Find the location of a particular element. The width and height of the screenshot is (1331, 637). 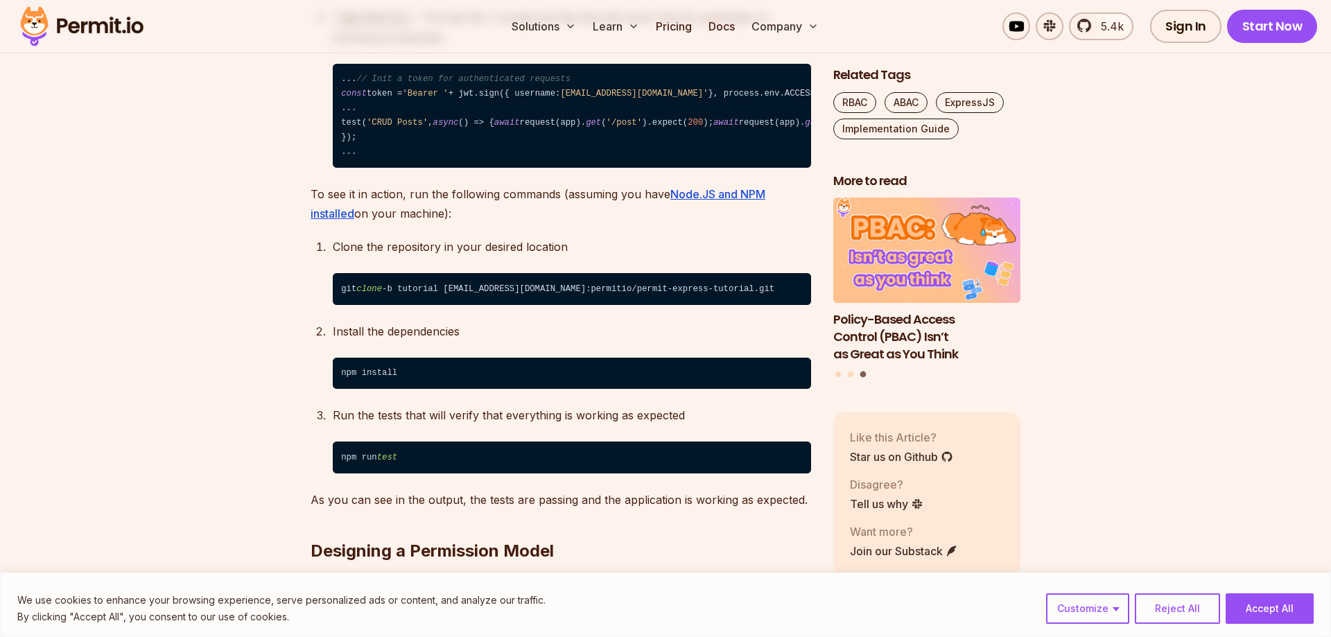

button: Learn is located at coordinates (615, 26).